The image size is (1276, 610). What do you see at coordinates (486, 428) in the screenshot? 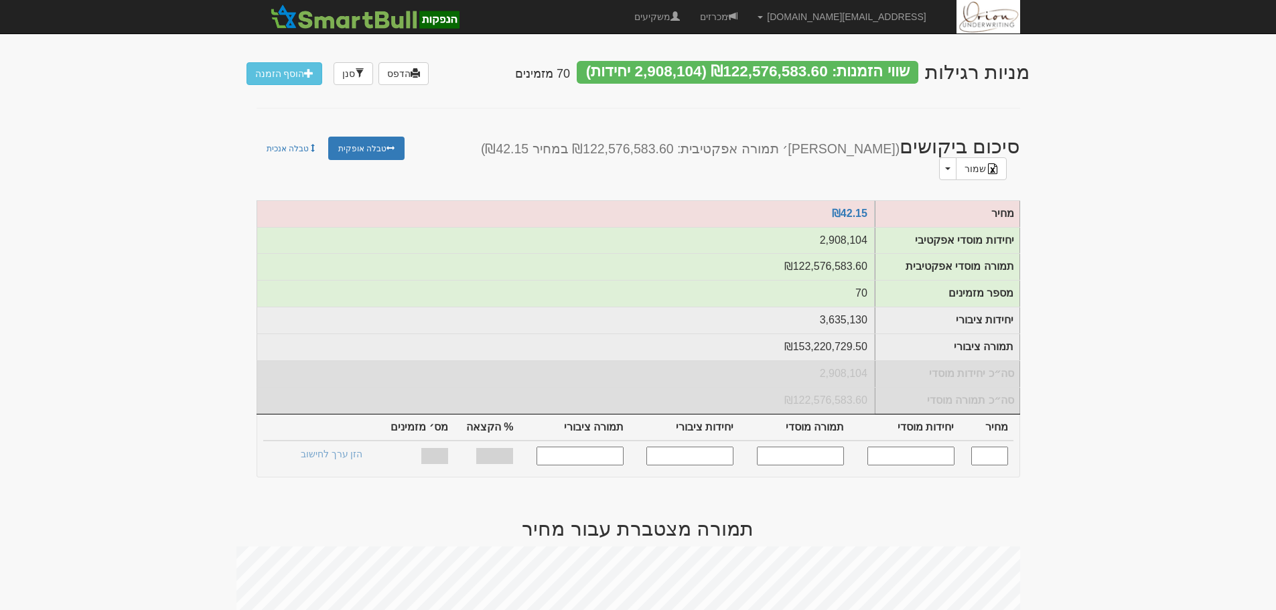
I see `th: % הקצאה` at bounding box center [486, 428].